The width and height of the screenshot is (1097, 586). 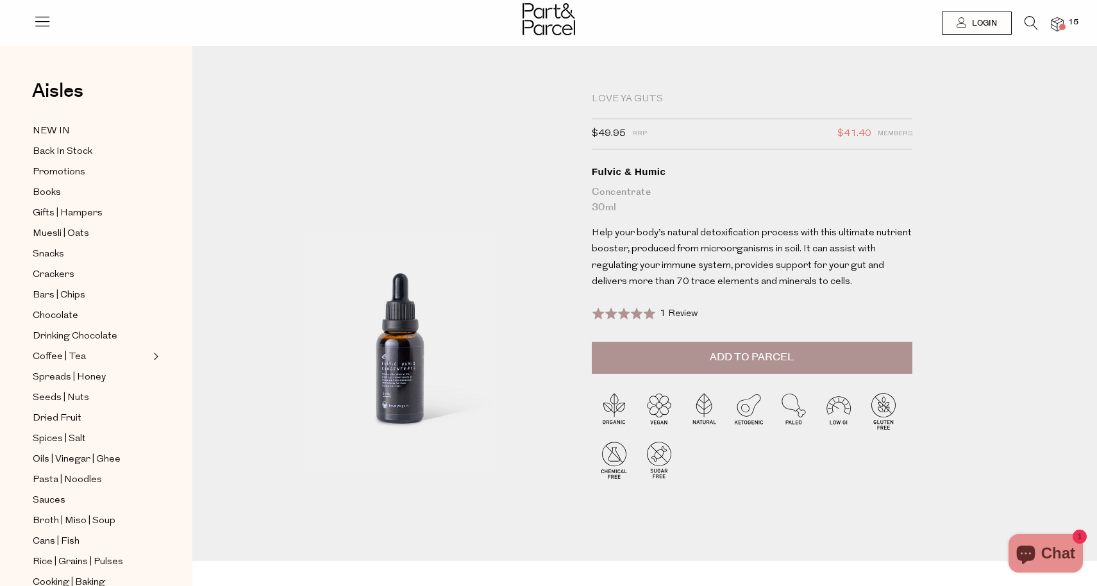 What do you see at coordinates (76, 460) in the screenshot?
I see `span: Oils | Vinegar | Ghee` at bounding box center [76, 460].